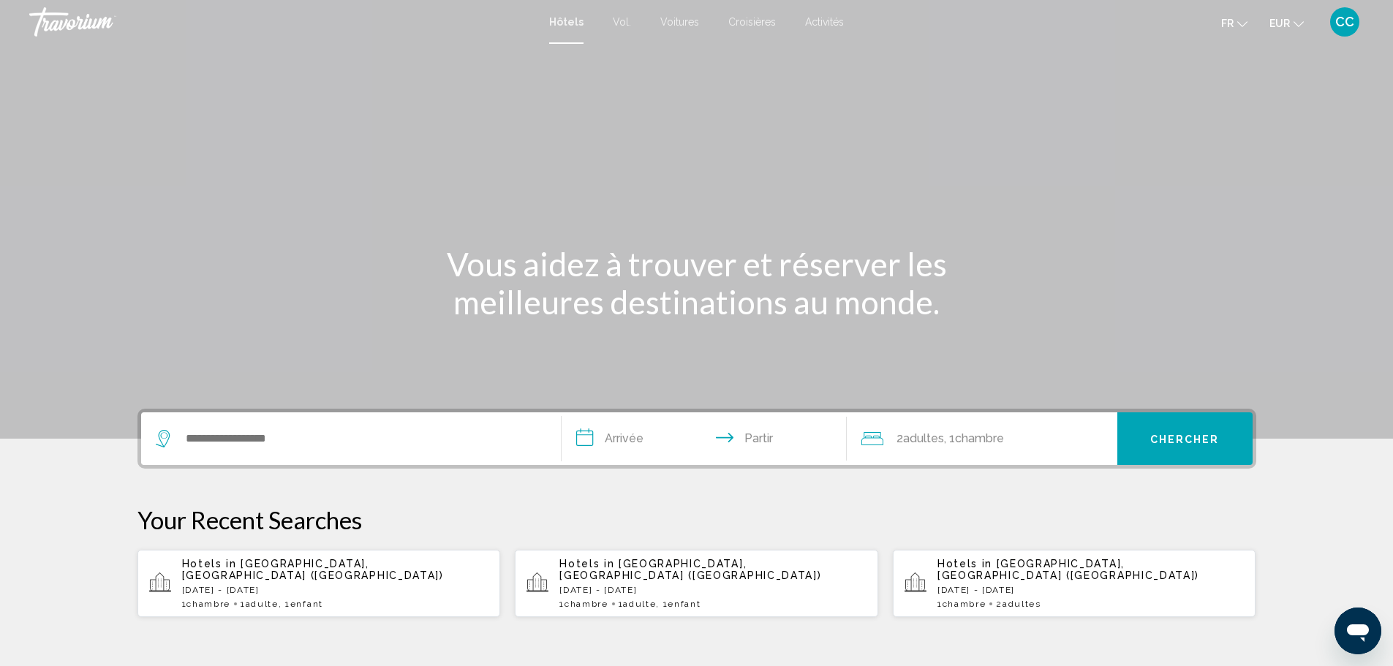  Describe the element at coordinates (622, 22) in the screenshot. I see `font: Vol.` at that location.